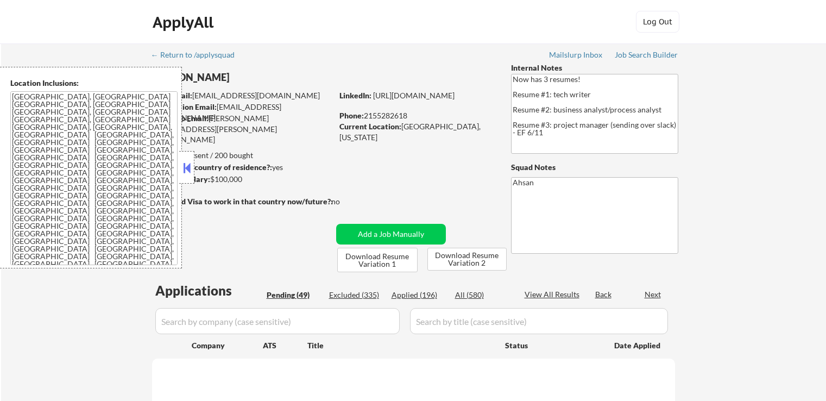  I want to click on div: yes, so click(240, 167).